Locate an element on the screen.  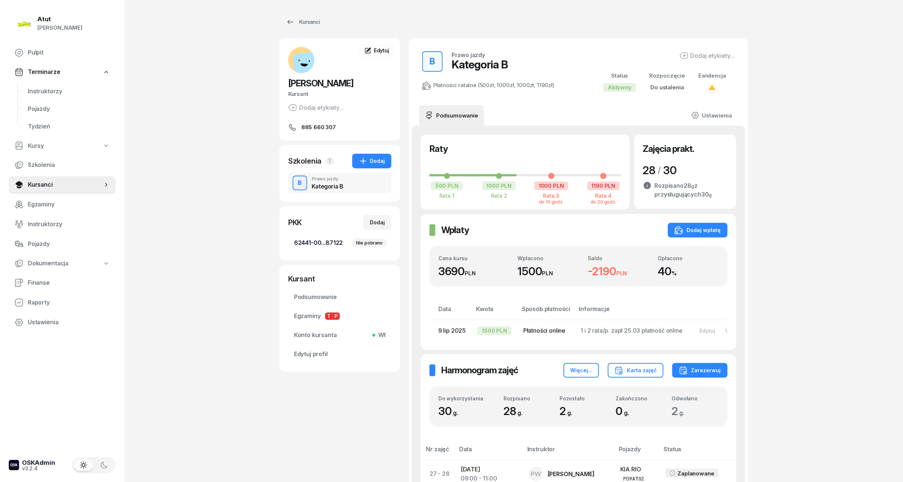
div: Edytuj is located at coordinates (707, 331).